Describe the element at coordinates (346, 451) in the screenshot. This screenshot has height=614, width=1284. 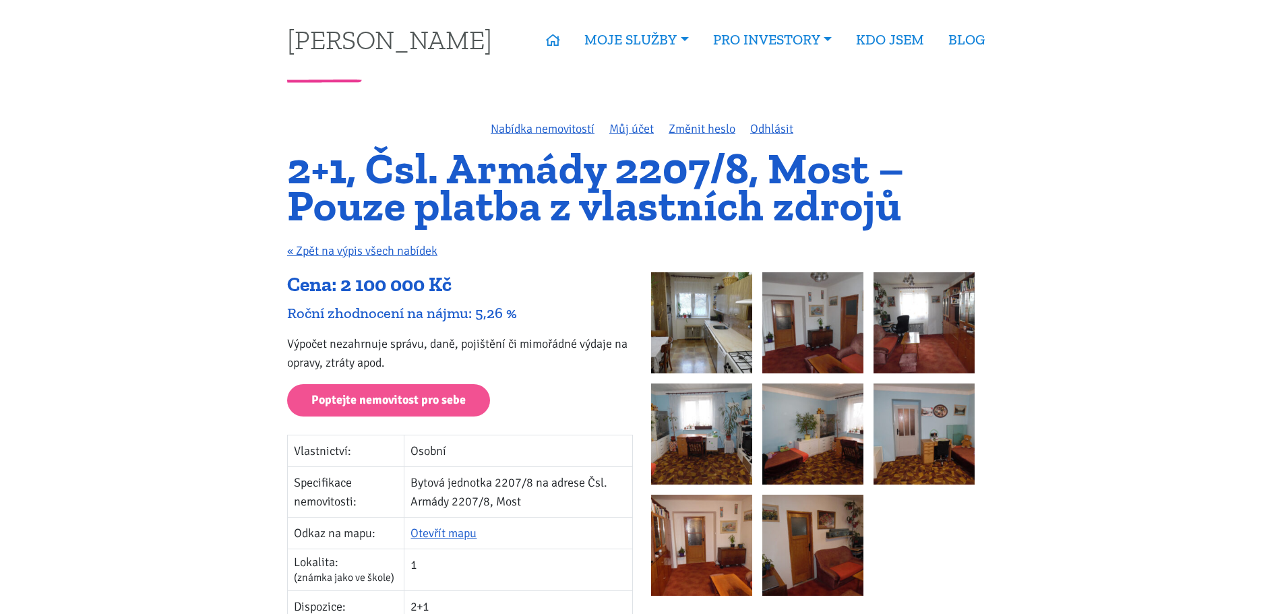
I see `td: Vlastnictví:` at that location.